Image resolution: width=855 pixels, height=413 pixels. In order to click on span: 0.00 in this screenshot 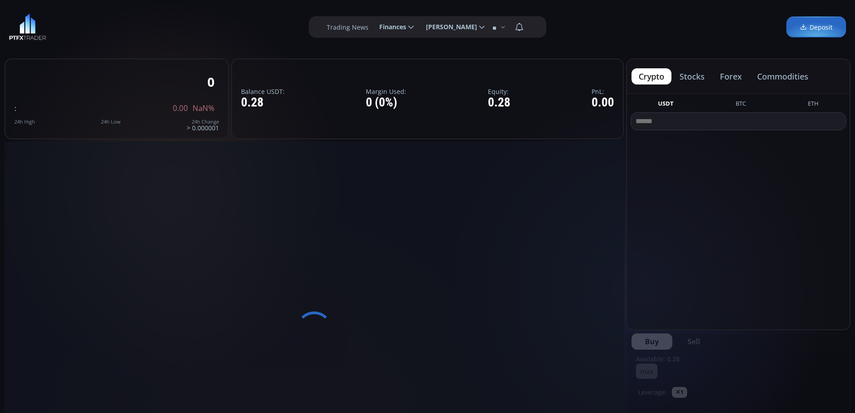, I will do `click(180, 108)`.